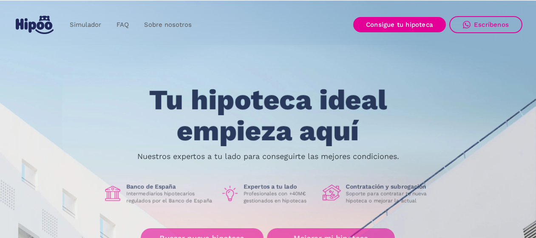  Describe the element at coordinates (170, 187) in the screenshot. I see `h1: Banco de España` at that location.